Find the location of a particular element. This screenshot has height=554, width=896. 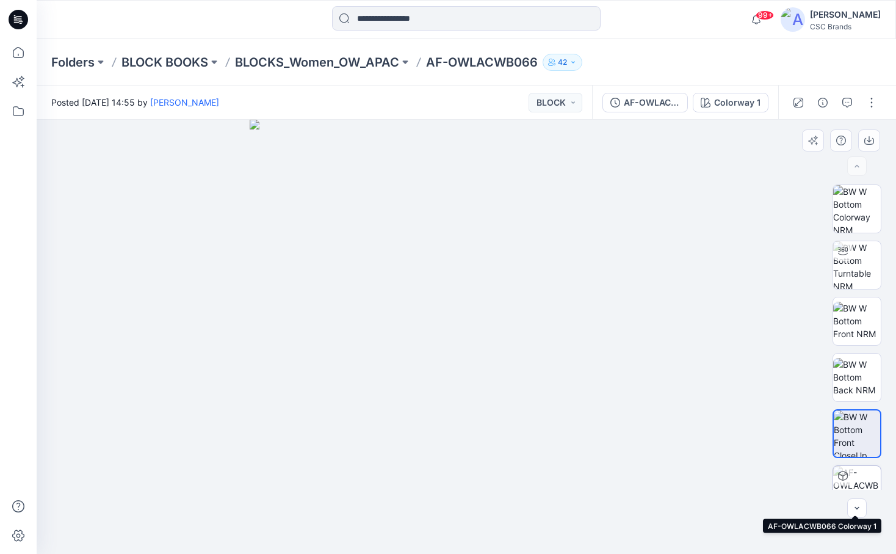

button: Colorway 1 is located at coordinates (731, 103).